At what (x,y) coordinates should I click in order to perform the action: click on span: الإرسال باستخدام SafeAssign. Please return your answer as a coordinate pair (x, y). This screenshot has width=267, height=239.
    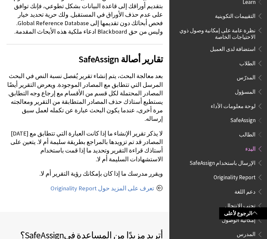
    Looking at the image, I should click on (223, 161).